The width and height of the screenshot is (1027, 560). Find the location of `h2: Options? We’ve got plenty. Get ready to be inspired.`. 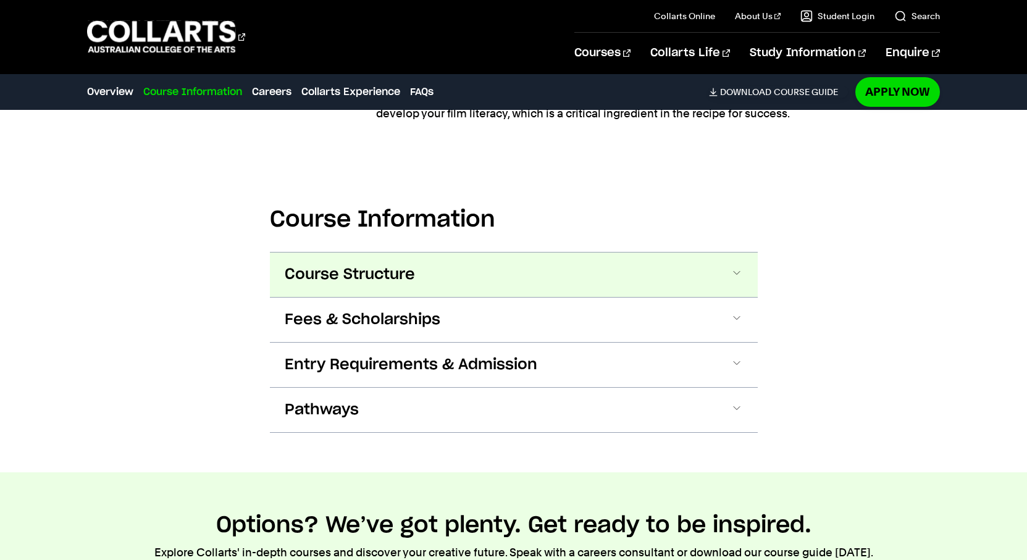

h2: Options? We’ve got plenty. Get ready to be inspired. is located at coordinates (514, 526).